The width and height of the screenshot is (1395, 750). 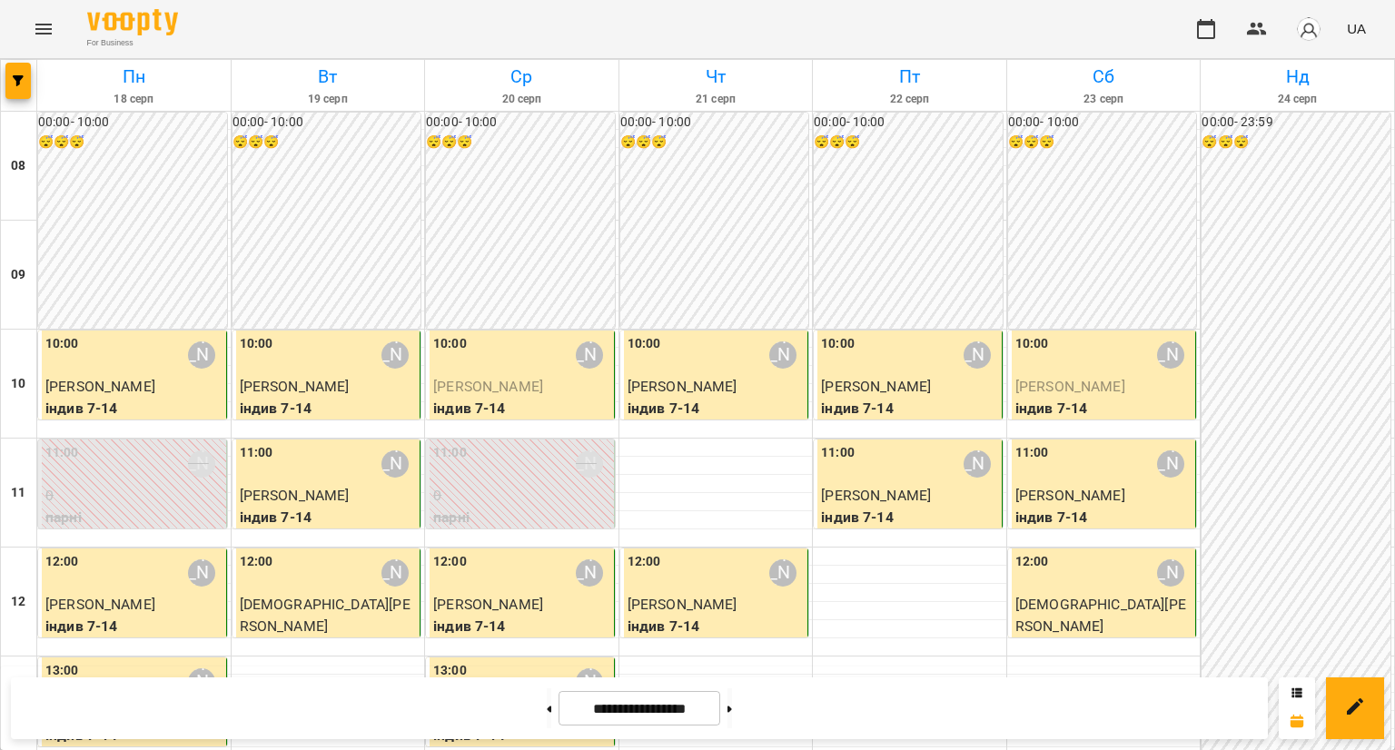 I want to click on h6: 22 серп, so click(x=909, y=99).